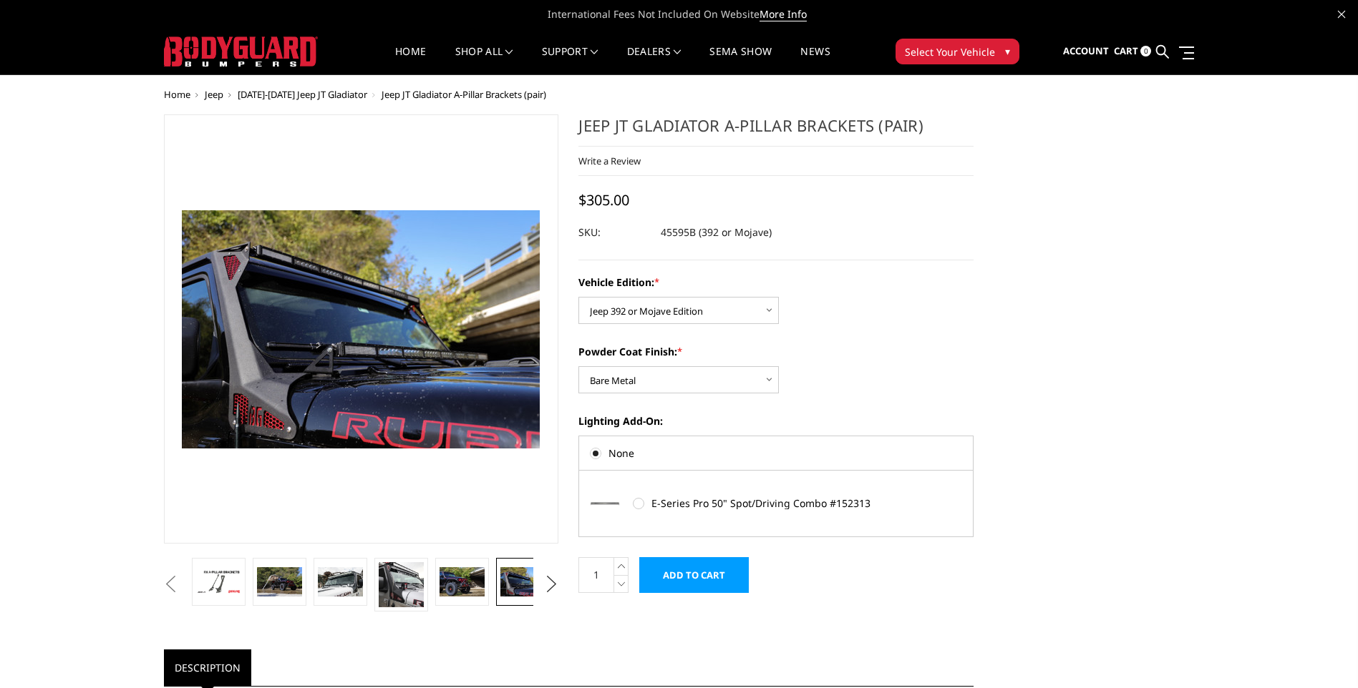 This screenshot has height=688, width=1358. What do you see at coordinates (551, 585) in the screenshot?
I see `button: Next` at bounding box center [551, 585].